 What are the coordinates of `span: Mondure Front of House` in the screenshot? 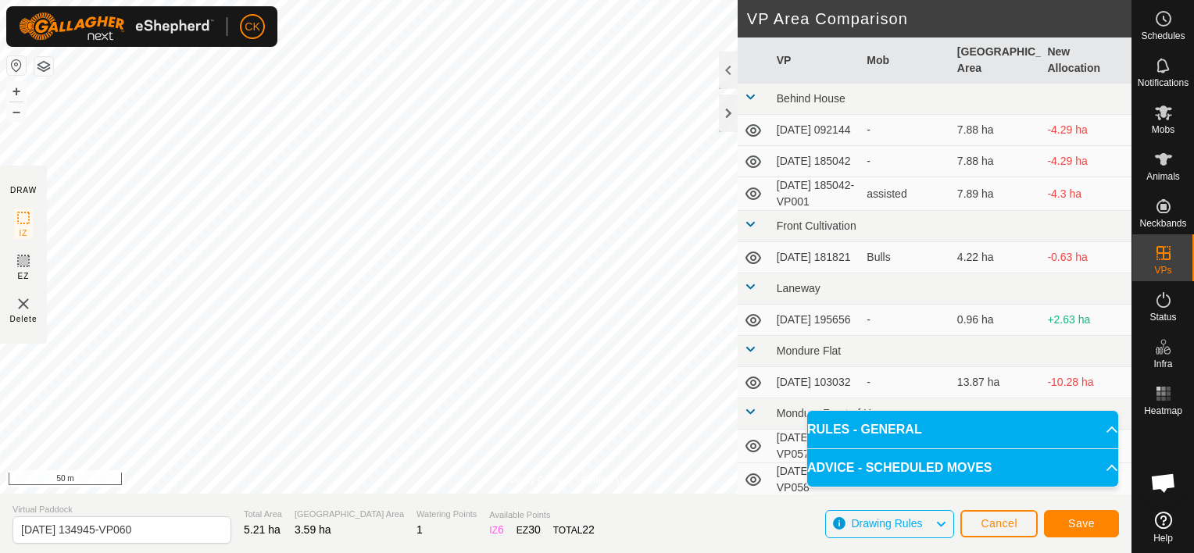 It's located at (836, 413).